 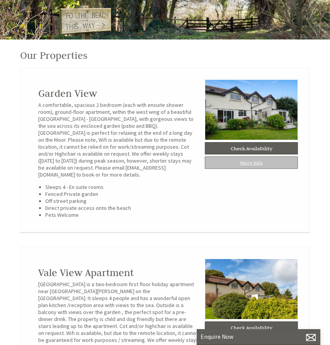 What do you see at coordinates (68, 93) in the screenshot?
I see `a: Garden View` at bounding box center [68, 93].